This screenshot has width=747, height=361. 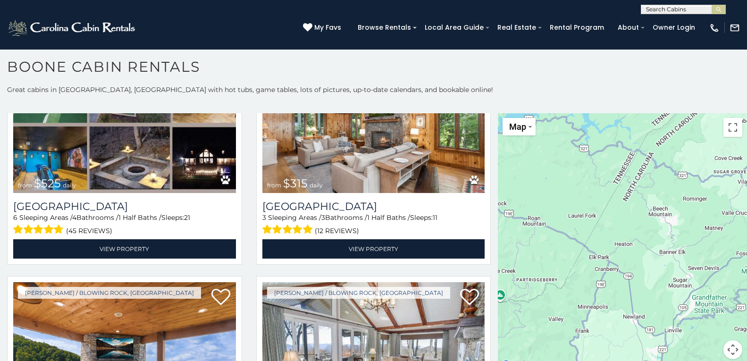 What do you see at coordinates (733, 127) in the screenshot?
I see `button: Toggle fullscreen view` at bounding box center [733, 127].